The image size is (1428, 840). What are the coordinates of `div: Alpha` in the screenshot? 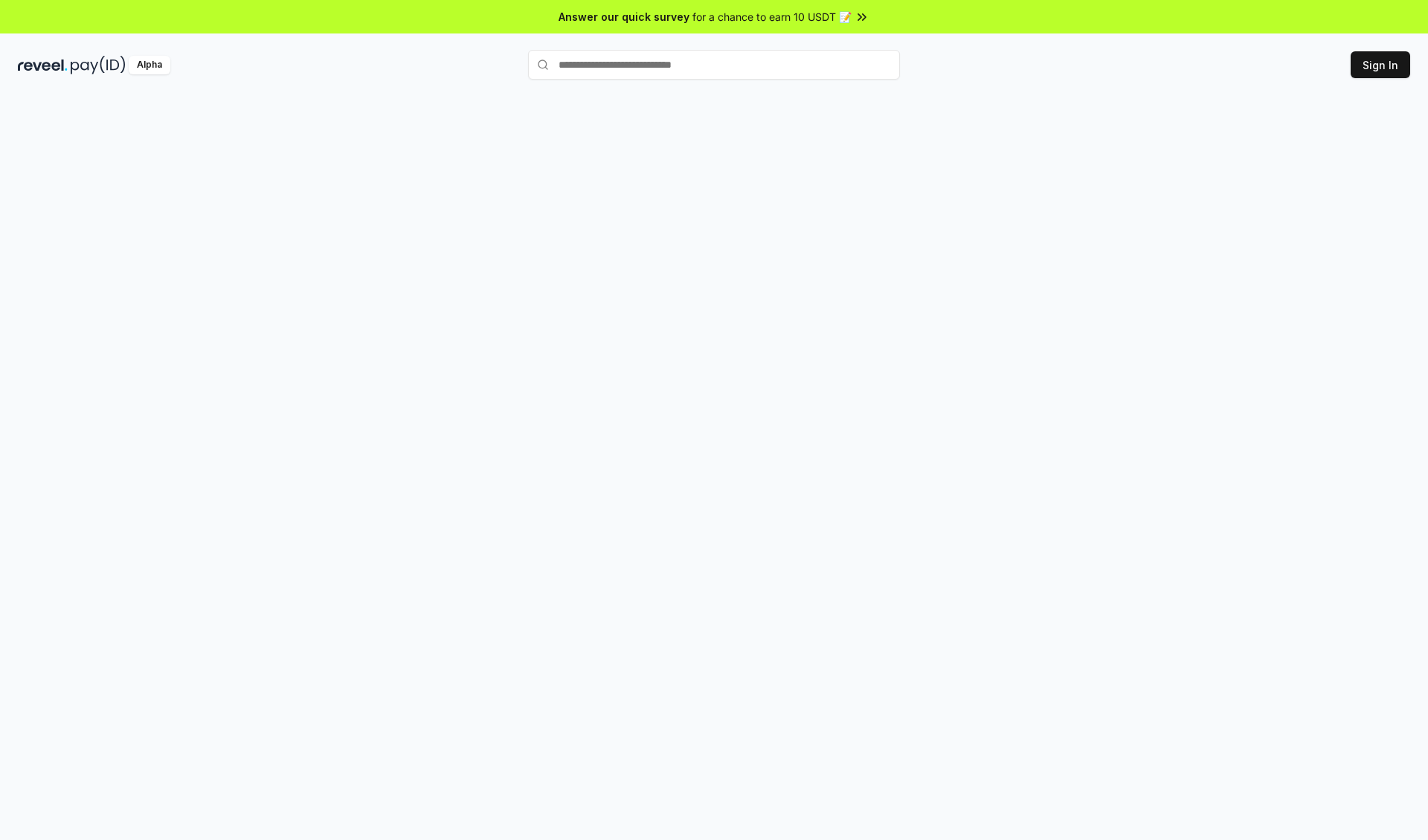 It's located at (149, 65).